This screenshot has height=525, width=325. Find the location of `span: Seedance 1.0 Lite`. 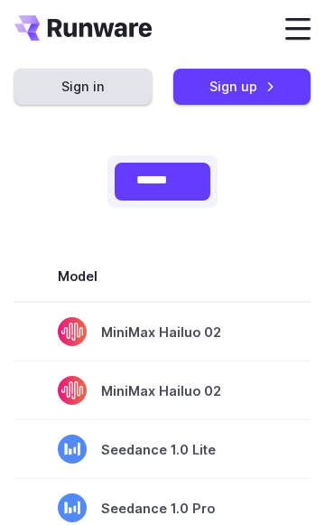

span: Seedance 1.0 Lite is located at coordinates (165, 449).